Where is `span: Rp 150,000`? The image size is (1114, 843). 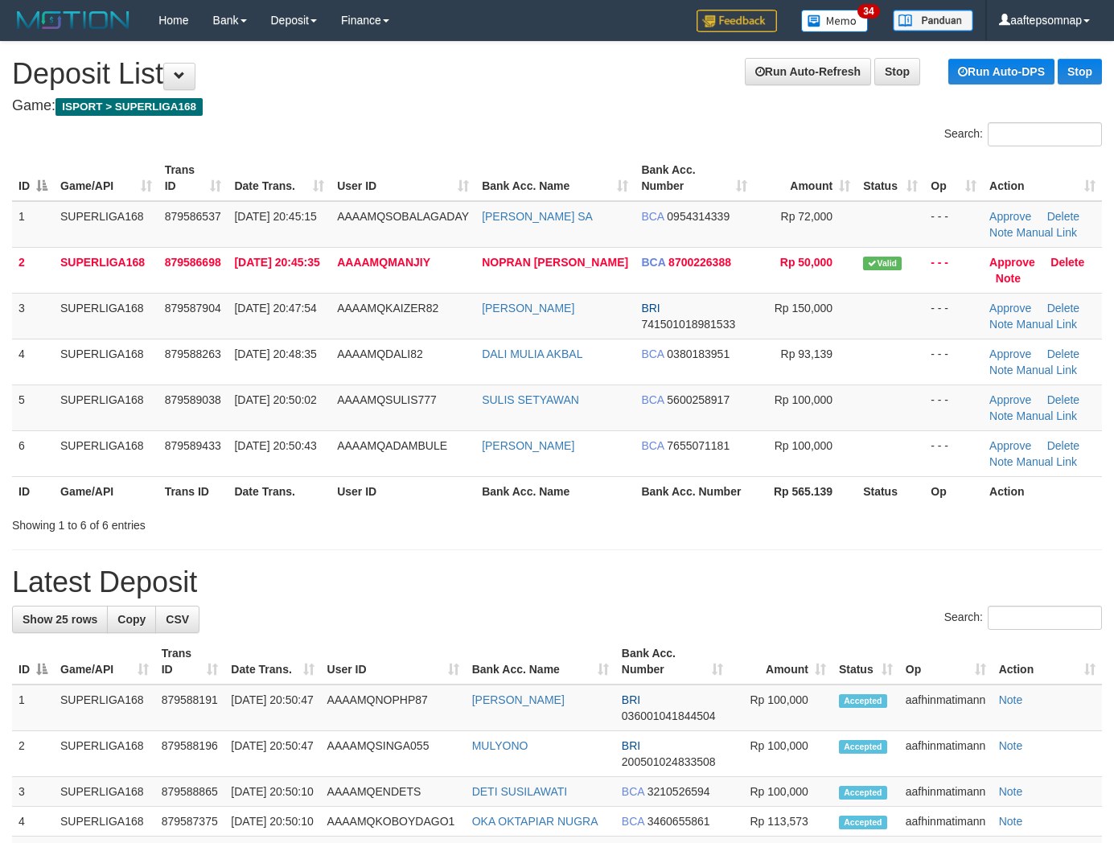 span: Rp 150,000 is located at coordinates (804, 308).